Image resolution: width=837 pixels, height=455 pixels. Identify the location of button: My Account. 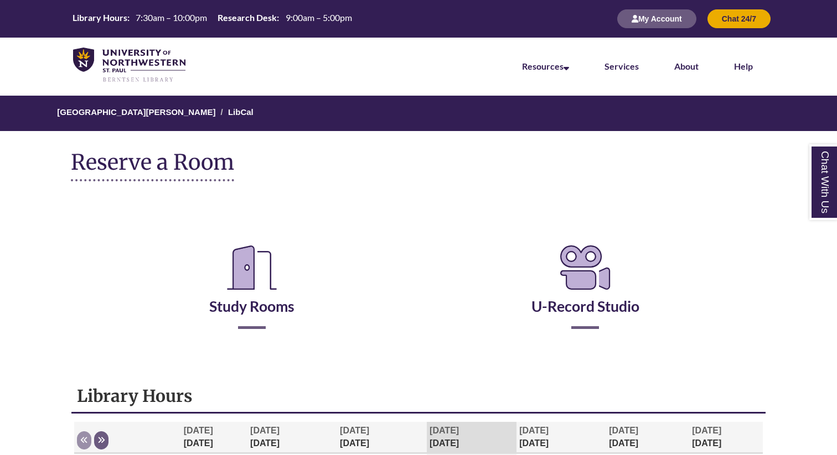
(656, 19).